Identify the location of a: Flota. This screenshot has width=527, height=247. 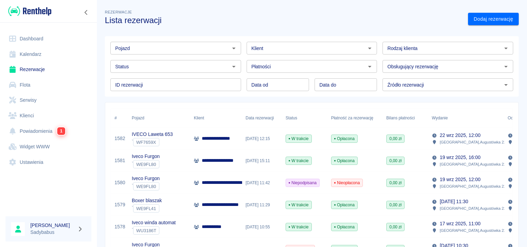
(48, 85).